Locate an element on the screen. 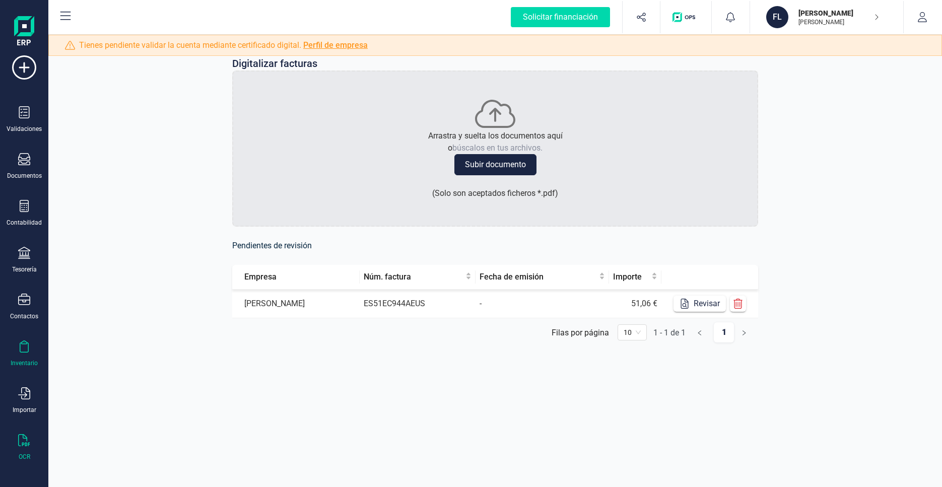 The width and height of the screenshot is (942, 487). td: ES51EC944AEUS is located at coordinates (418, 304).